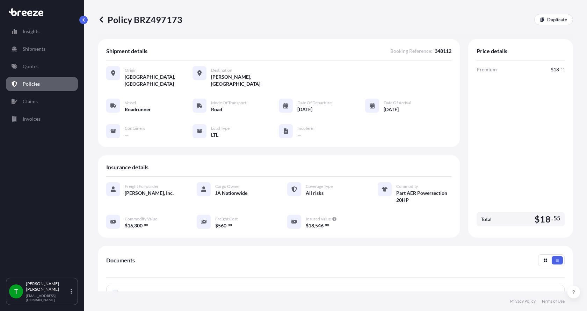 Image resolution: width=587 pixels, height=311 pixels. Describe the element at coordinates (314, 103) in the screenshot. I see `span: Date of Departure` at that location.